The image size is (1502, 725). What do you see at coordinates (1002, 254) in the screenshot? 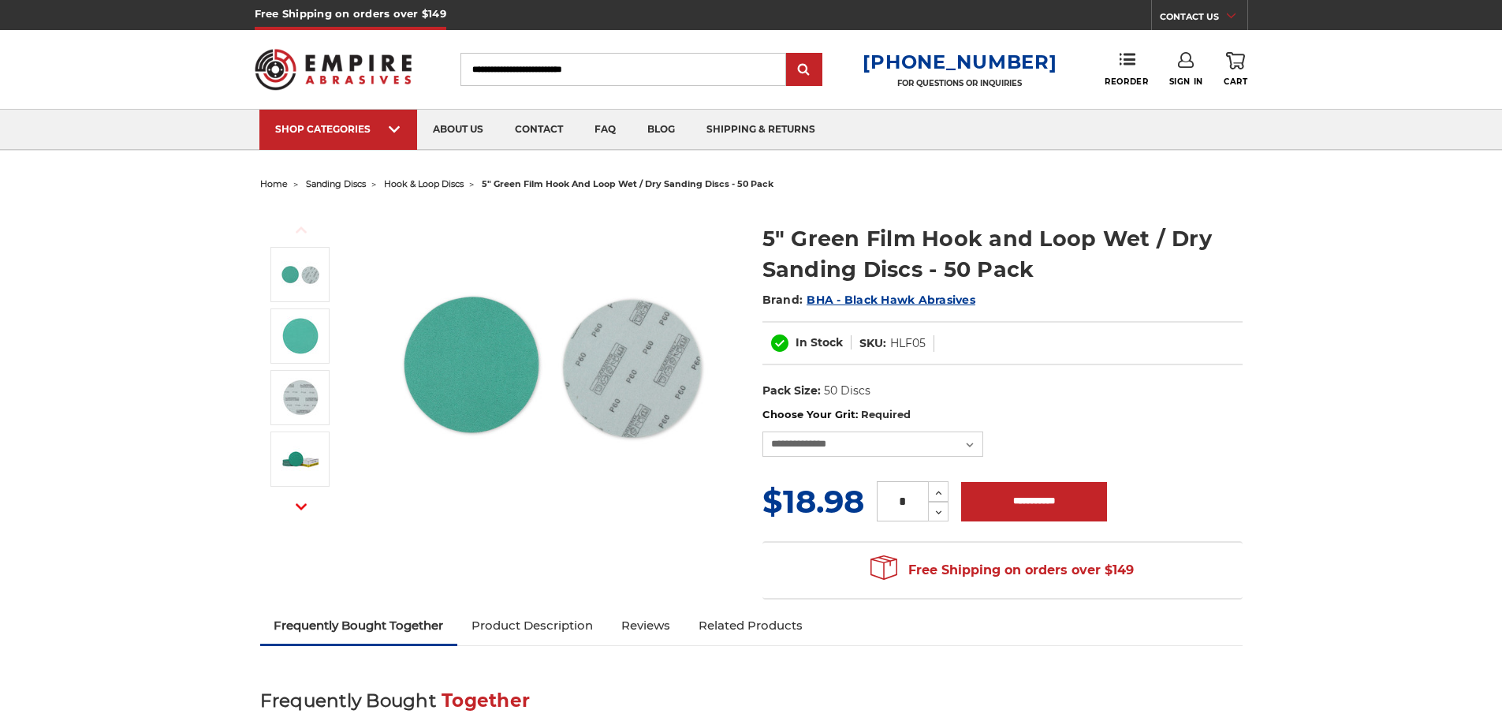
I see `h1: 5" Green Film Hook and Loop Wet / Dry Sanding Discs - 50 Pack` at bounding box center [1002, 254].